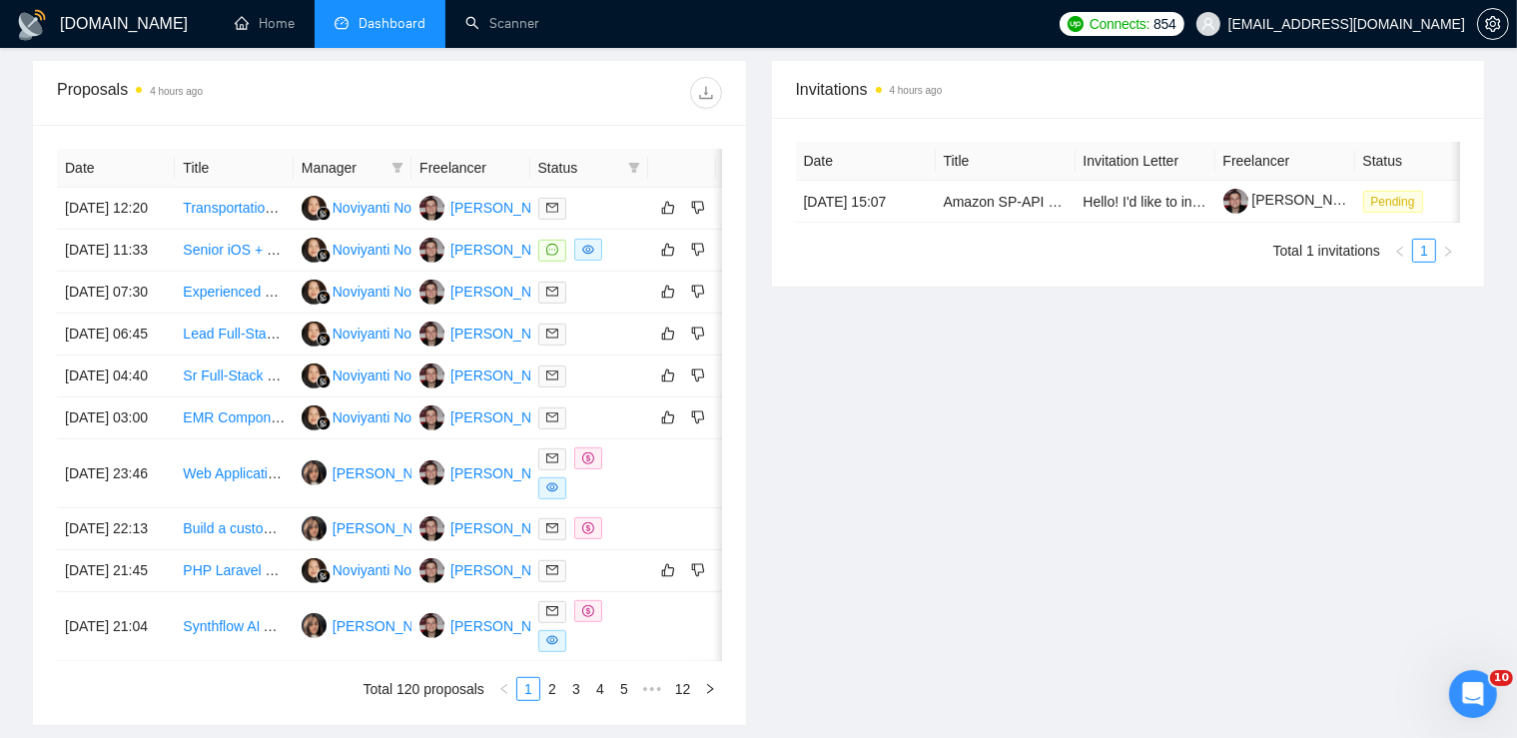 This screenshot has height=738, width=1517. Describe the element at coordinates (624, 689) in the screenshot. I see `a: 5` at that location.